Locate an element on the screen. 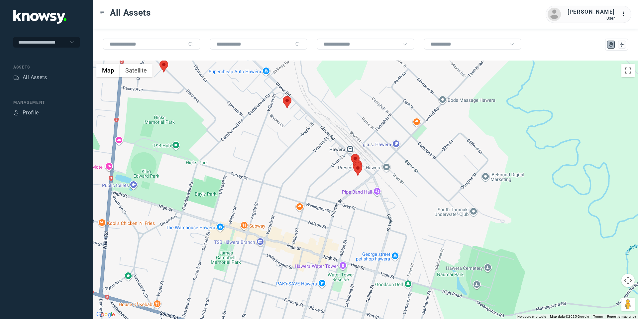 The width and height of the screenshot is (638, 319). img: Application Logo is located at coordinates (40, 17).